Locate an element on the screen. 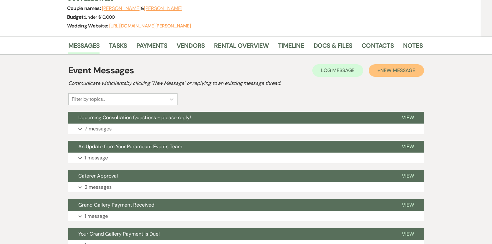 The height and width of the screenshot is (244, 492). p: 2 messages is located at coordinates (98, 187).